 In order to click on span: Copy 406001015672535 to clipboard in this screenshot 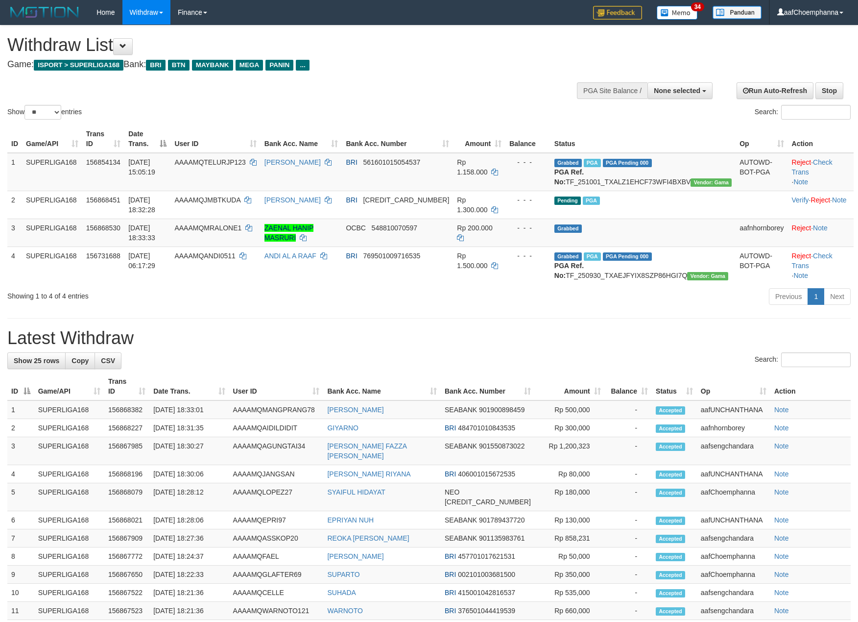, I will do `click(486, 474)`.